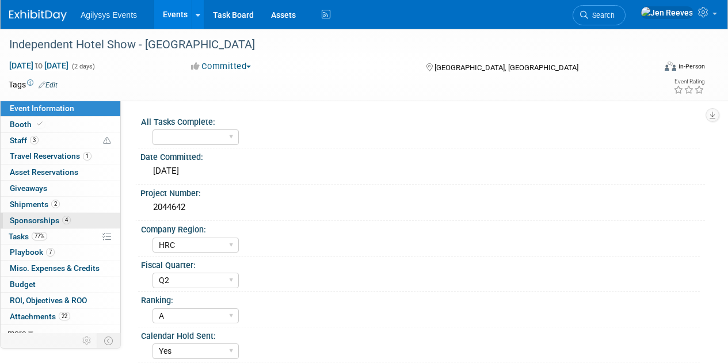 This screenshot has width=728, height=363. Describe the element at coordinates (60, 124) in the screenshot. I see `a: Booth` at that location.